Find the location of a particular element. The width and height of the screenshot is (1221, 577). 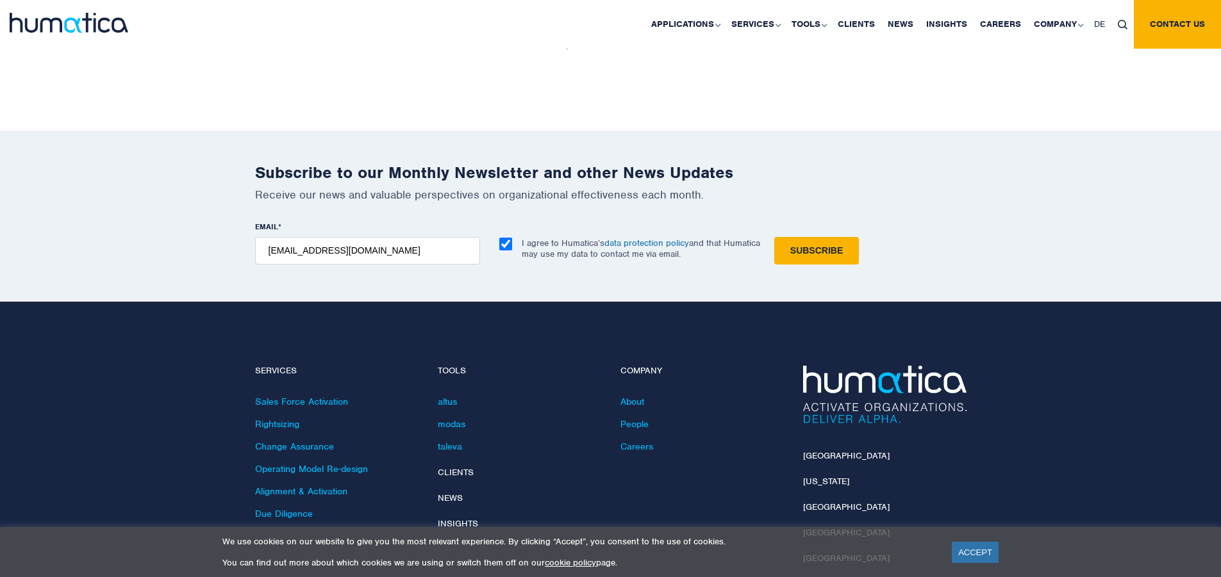

p: I agree to Humatica’s and that Humatica may use my data to contact me via email. is located at coordinates (641, 249).